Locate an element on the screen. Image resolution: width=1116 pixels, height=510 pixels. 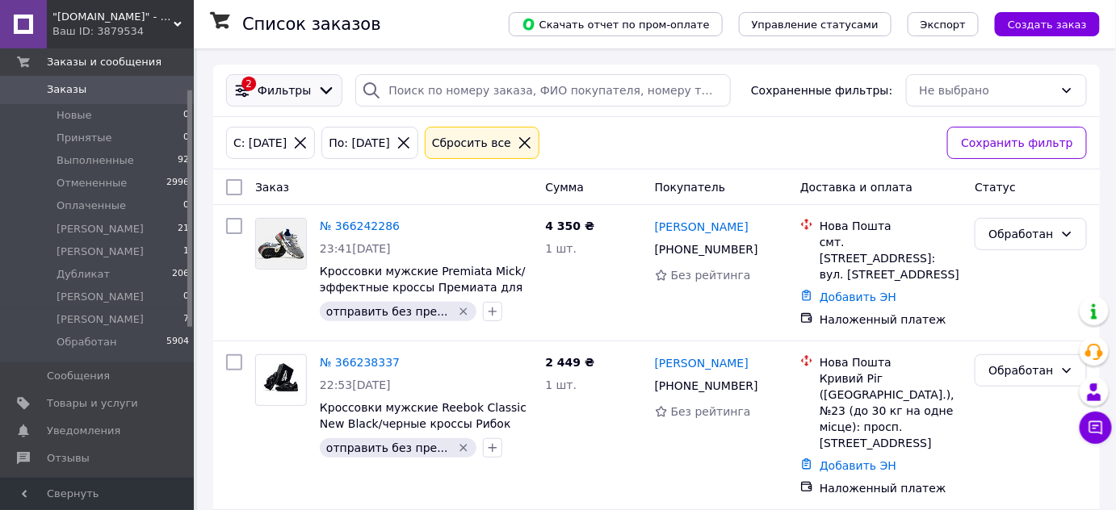
span: Скачать отчет по пром-оплате is located at coordinates (615, 24).